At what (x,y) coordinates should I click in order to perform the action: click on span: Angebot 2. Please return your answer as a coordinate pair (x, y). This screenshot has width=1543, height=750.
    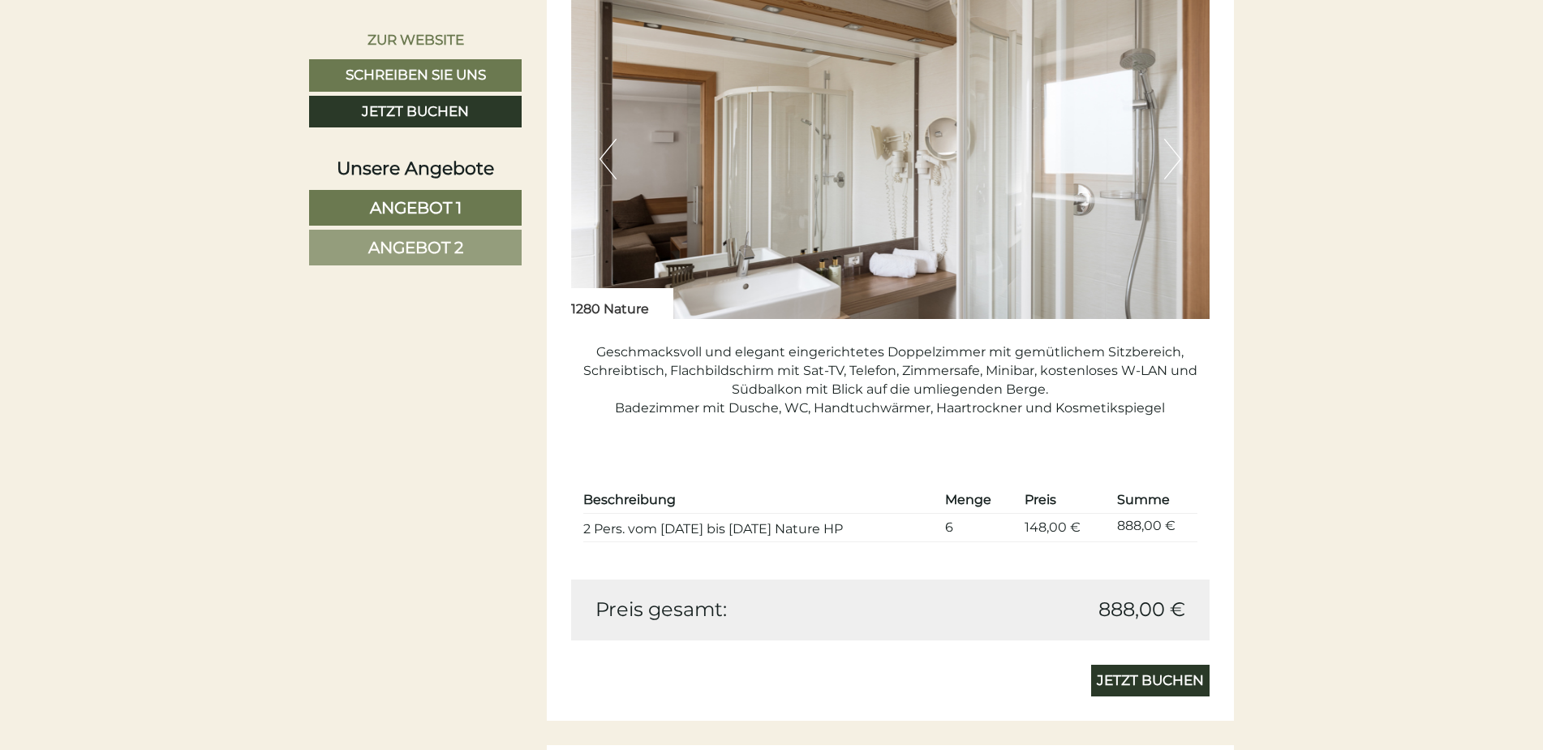
    Looking at the image, I should click on (415, 247).